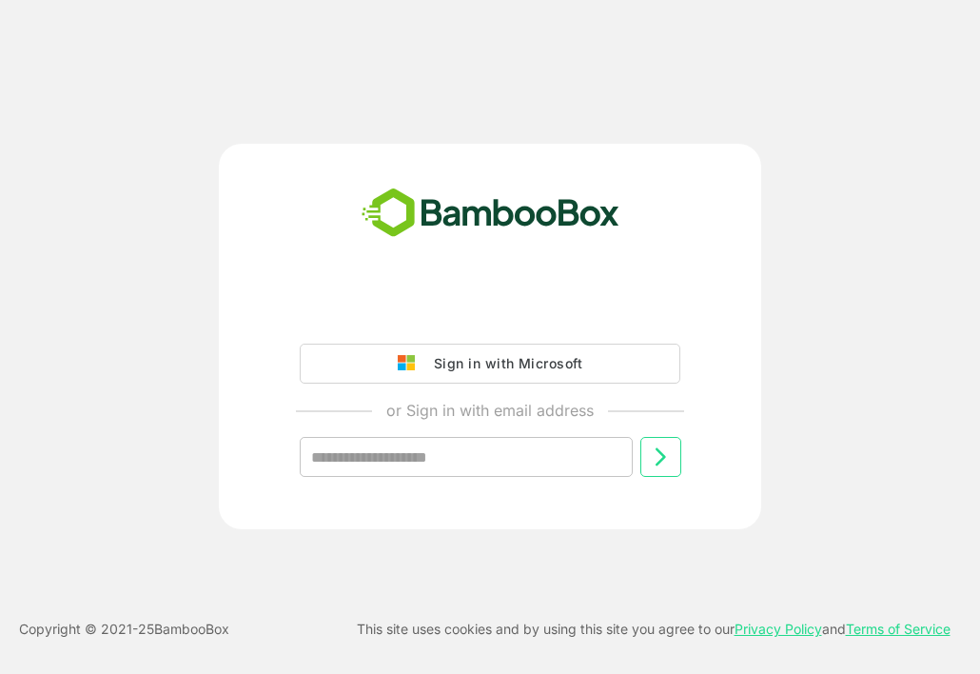  Describe the element at coordinates (490, 213) in the screenshot. I see `img: bamboobox` at that location.